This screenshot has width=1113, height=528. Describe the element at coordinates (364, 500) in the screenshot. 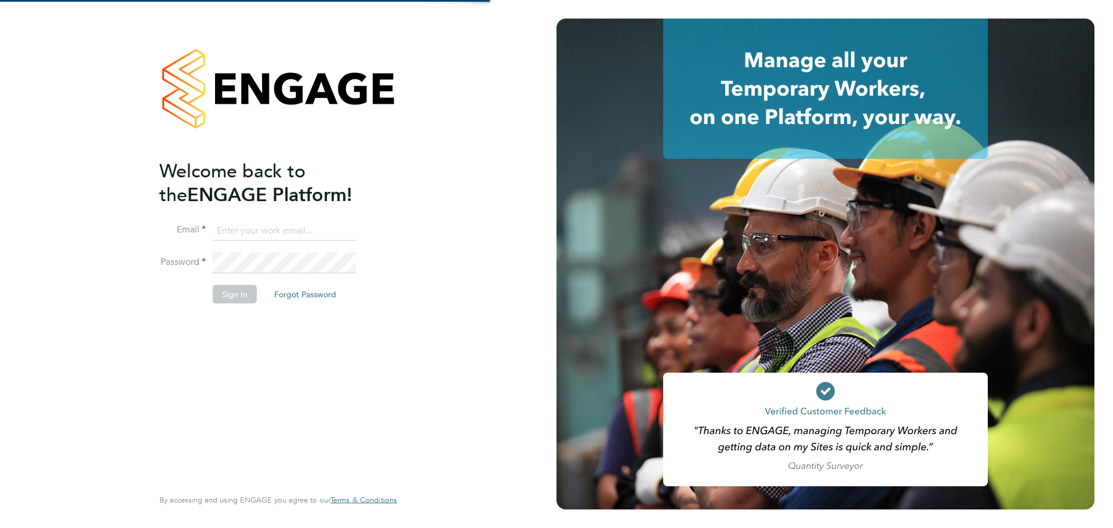

I see `a: Terms & Conditions` at that location.